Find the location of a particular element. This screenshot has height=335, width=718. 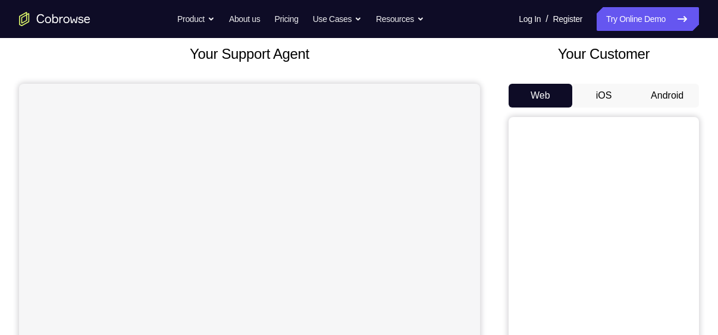

a: About us is located at coordinates (244, 19).